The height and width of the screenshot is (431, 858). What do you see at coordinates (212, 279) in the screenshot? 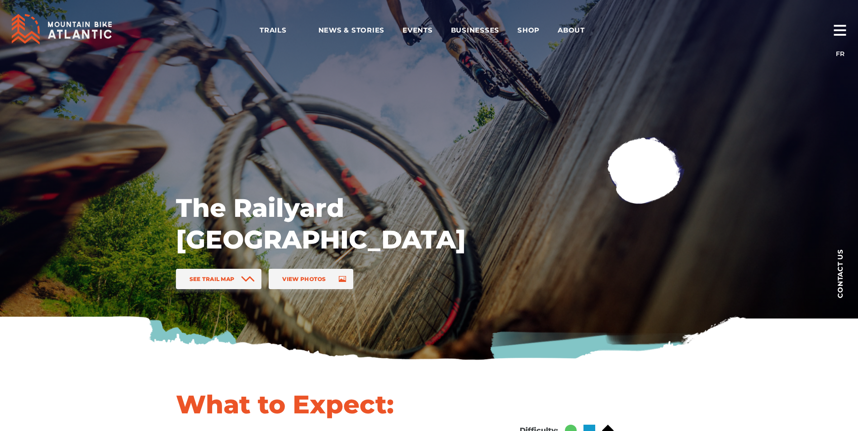
I see `span: See Trail Map` at bounding box center [212, 279].